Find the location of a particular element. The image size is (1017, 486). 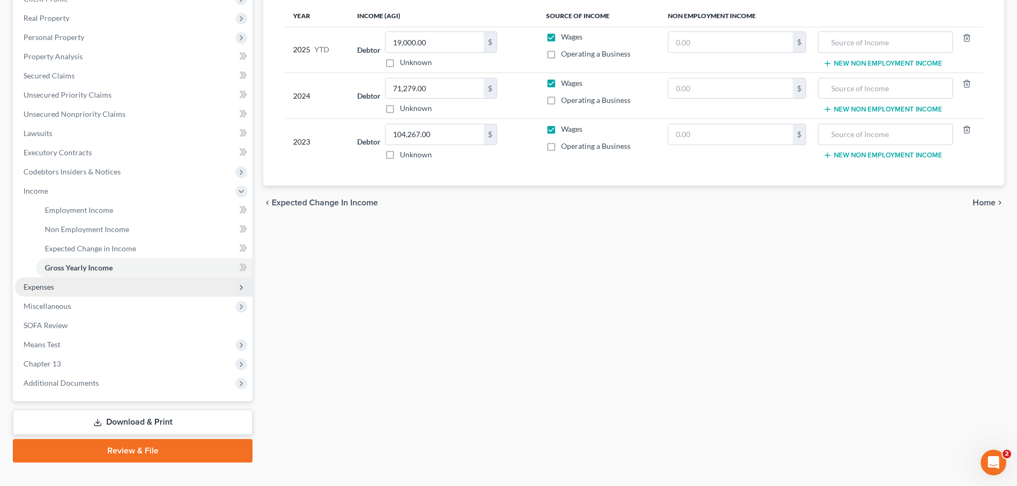

span: Additional Documents is located at coordinates (61, 383).